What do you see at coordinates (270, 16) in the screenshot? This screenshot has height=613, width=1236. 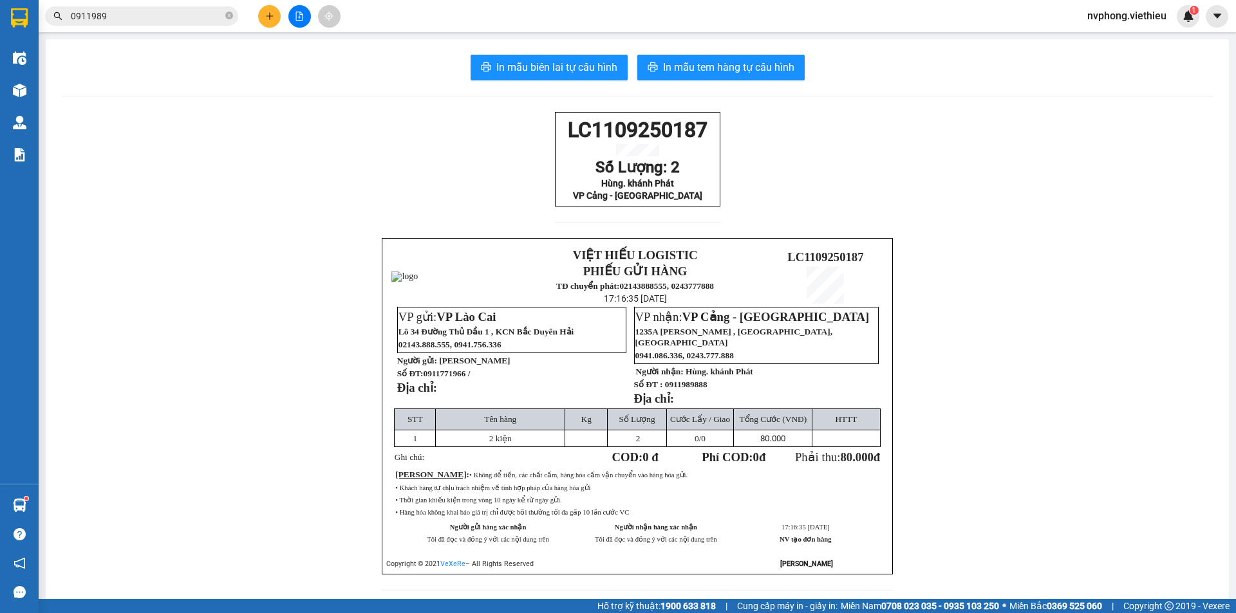 I see `span: plus` at bounding box center [270, 16].